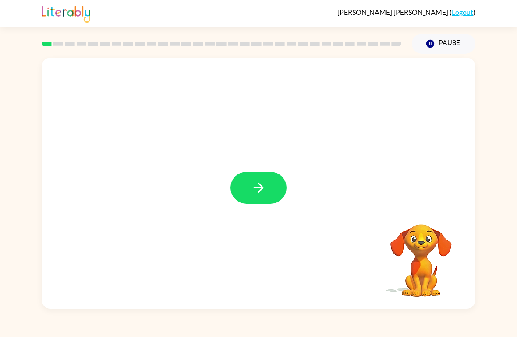 This screenshot has height=337, width=517. Describe the element at coordinates (66, 13) in the screenshot. I see `img: Literably` at that location.